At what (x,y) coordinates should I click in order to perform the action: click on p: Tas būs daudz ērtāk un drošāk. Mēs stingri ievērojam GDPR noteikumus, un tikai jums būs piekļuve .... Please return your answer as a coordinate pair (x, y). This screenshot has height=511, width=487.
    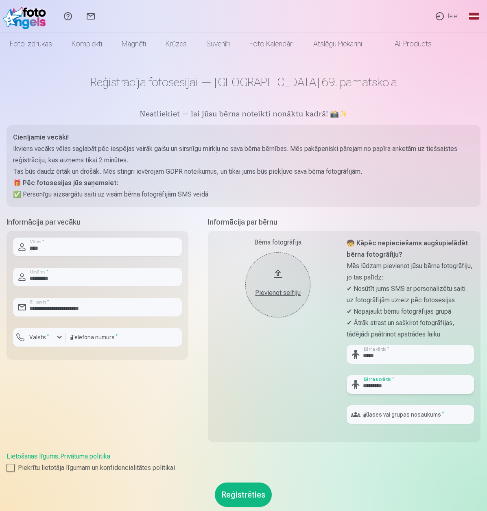
    Looking at the image, I should click on (243, 172).